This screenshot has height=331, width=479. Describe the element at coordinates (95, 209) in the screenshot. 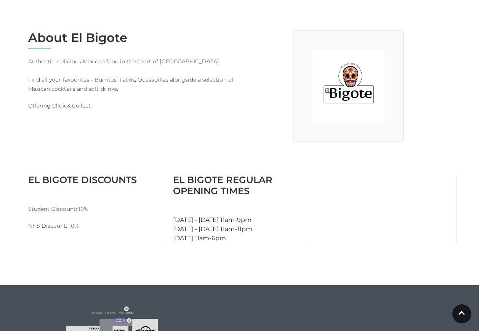

I see `p: Student Discount: 10%` at that location.